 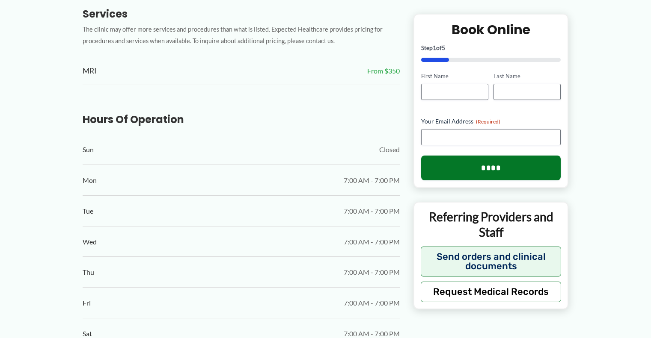 I want to click on button: Request Medical Records, so click(x=491, y=292).